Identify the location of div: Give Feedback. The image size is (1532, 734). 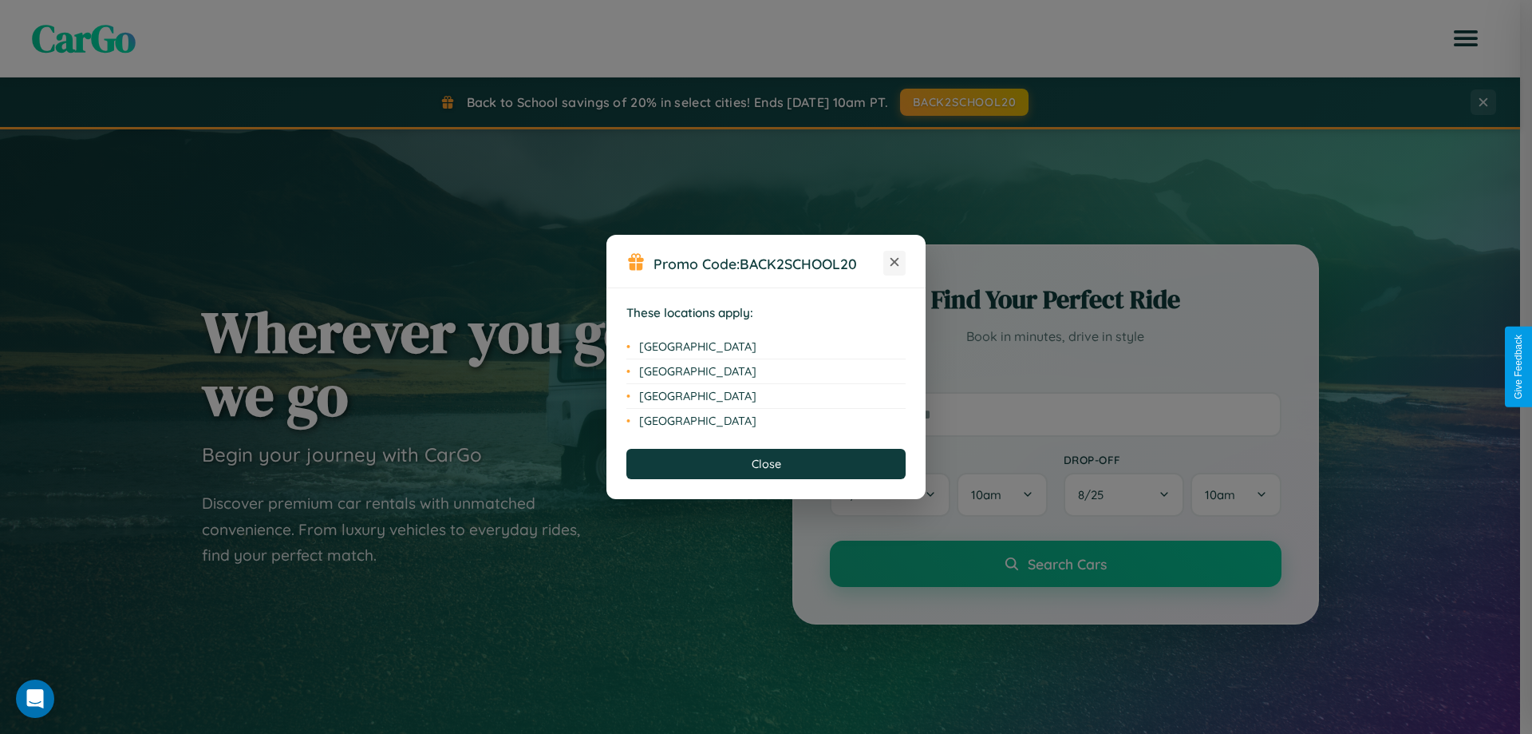
(1519, 366).